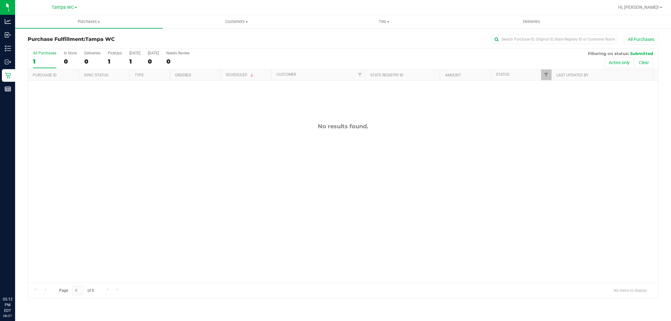 This screenshot has width=671, height=321. What do you see at coordinates (45, 75) in the screenshot?
I see `a: Purchase ID` at bounding box center [45, 75].